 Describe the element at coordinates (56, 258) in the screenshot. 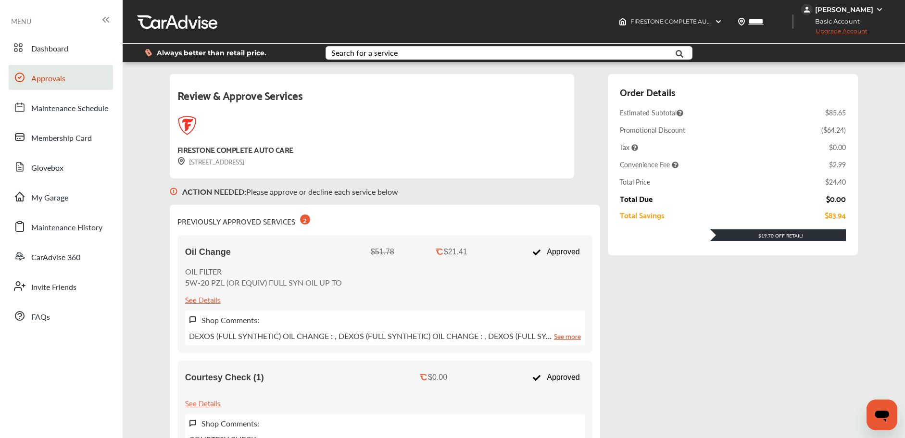

I see `span: CarAdvise 360` at that location.